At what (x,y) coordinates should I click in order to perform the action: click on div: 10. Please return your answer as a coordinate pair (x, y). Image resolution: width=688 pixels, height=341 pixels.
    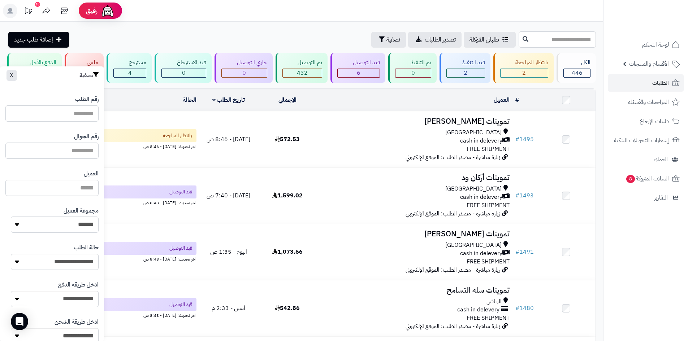
    Looking at the image, I should click on (38, 4).